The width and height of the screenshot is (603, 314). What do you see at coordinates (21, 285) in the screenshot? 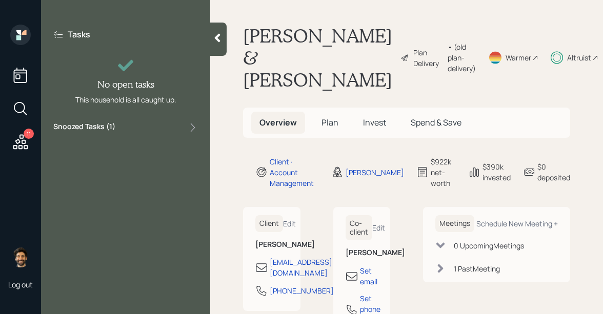
I see `div: Log out` at bounding box center [21, 285].